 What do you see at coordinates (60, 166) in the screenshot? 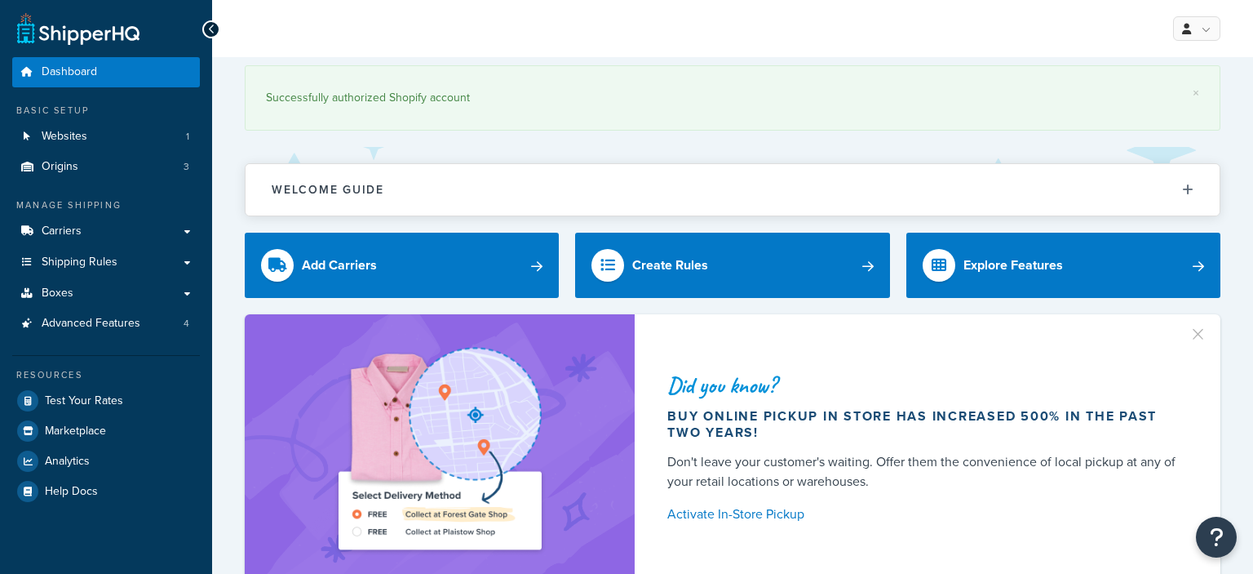
I see `span: Origins` at bounding box center [60, 166].